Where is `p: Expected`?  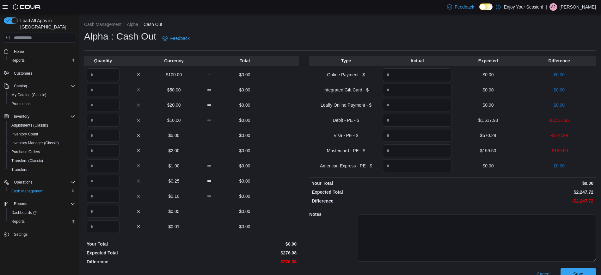
p: Expected is located at coordinates (488, 61).